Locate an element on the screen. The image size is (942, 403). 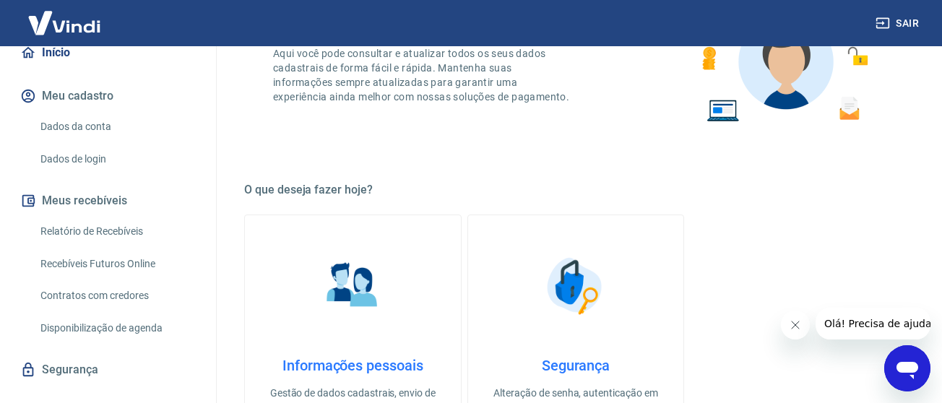
button: Sair is located at coordinates (899, 23).